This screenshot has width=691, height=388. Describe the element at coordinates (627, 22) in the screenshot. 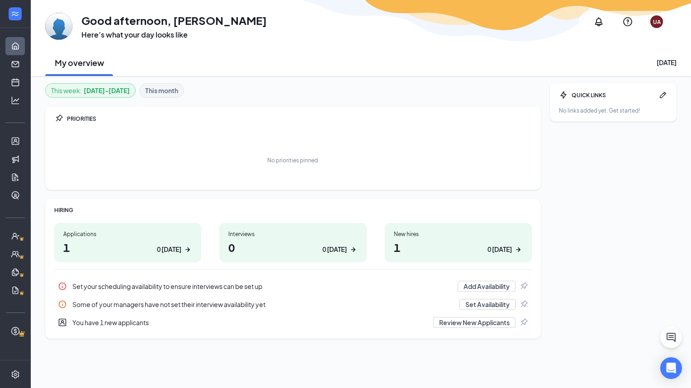

I see `svg: QuestionInfo` at that location.